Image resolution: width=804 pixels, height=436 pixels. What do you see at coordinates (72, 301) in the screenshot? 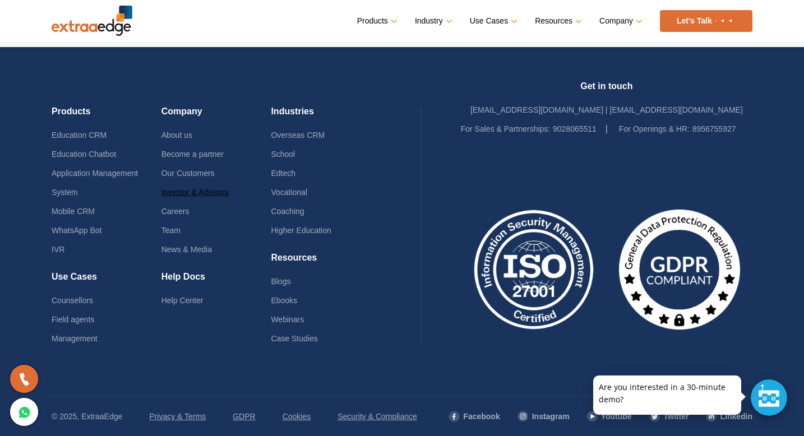
I see `a: Counsellors` at bounding box center [72, 301].